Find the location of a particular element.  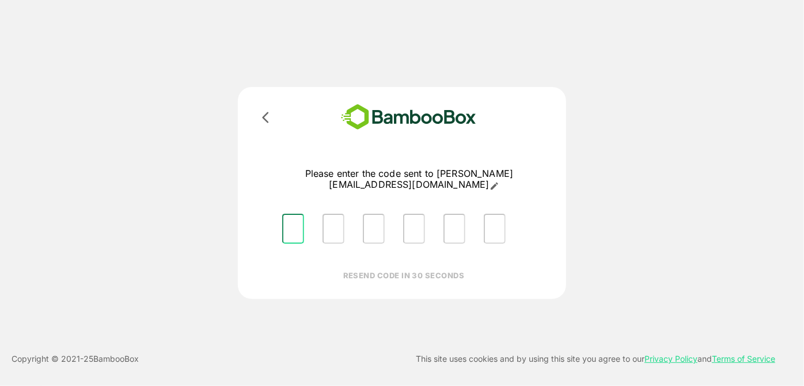

input: Please enter OTP character 2 is located at coordinates (334, 229).